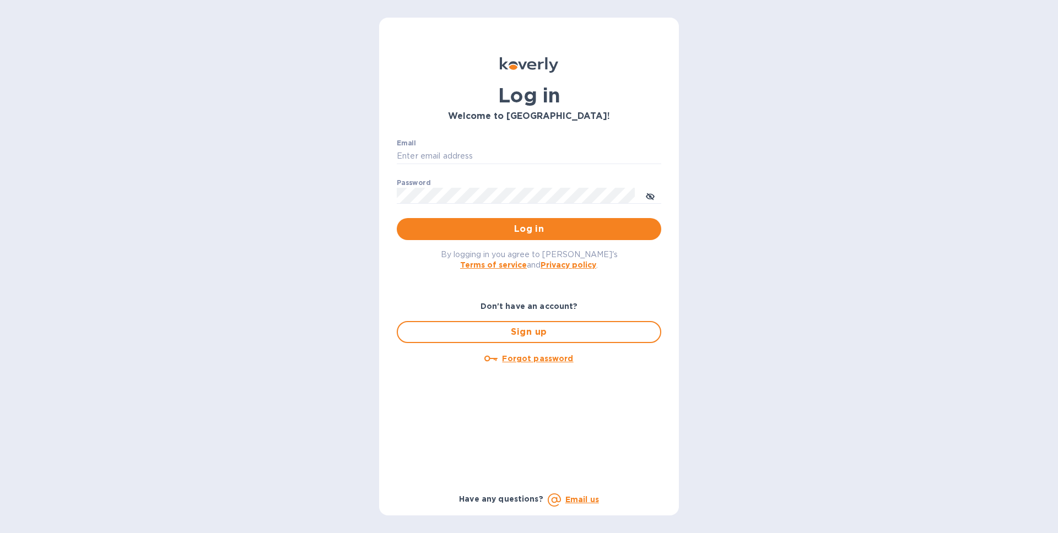 The image size is (1058, 533). I want to click on b: Privacy policy, so click(568, 265).